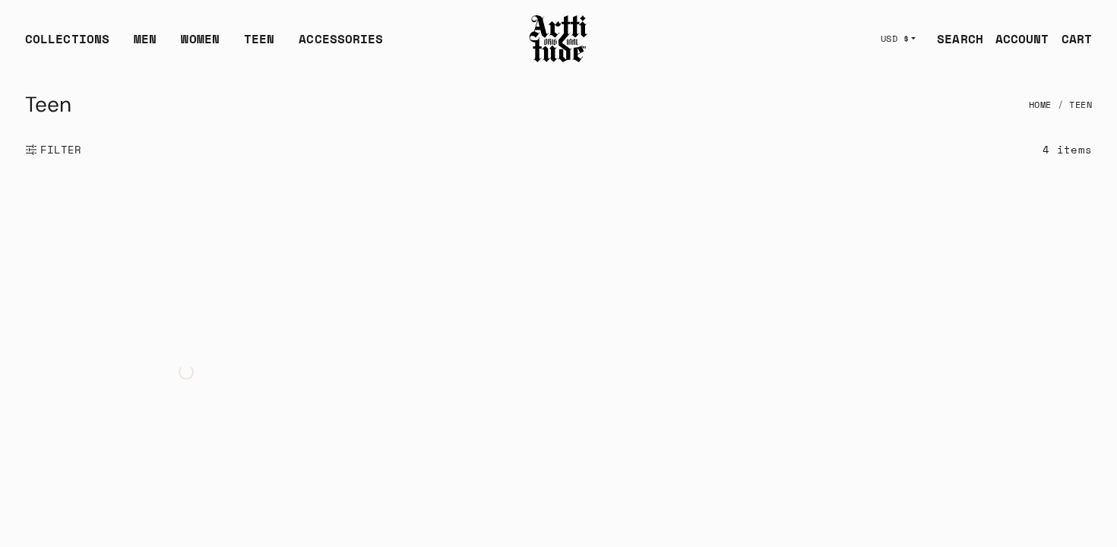 This screenshot has height=547, width=1117. I want to click on a: WOMEN, so click(200, 45).